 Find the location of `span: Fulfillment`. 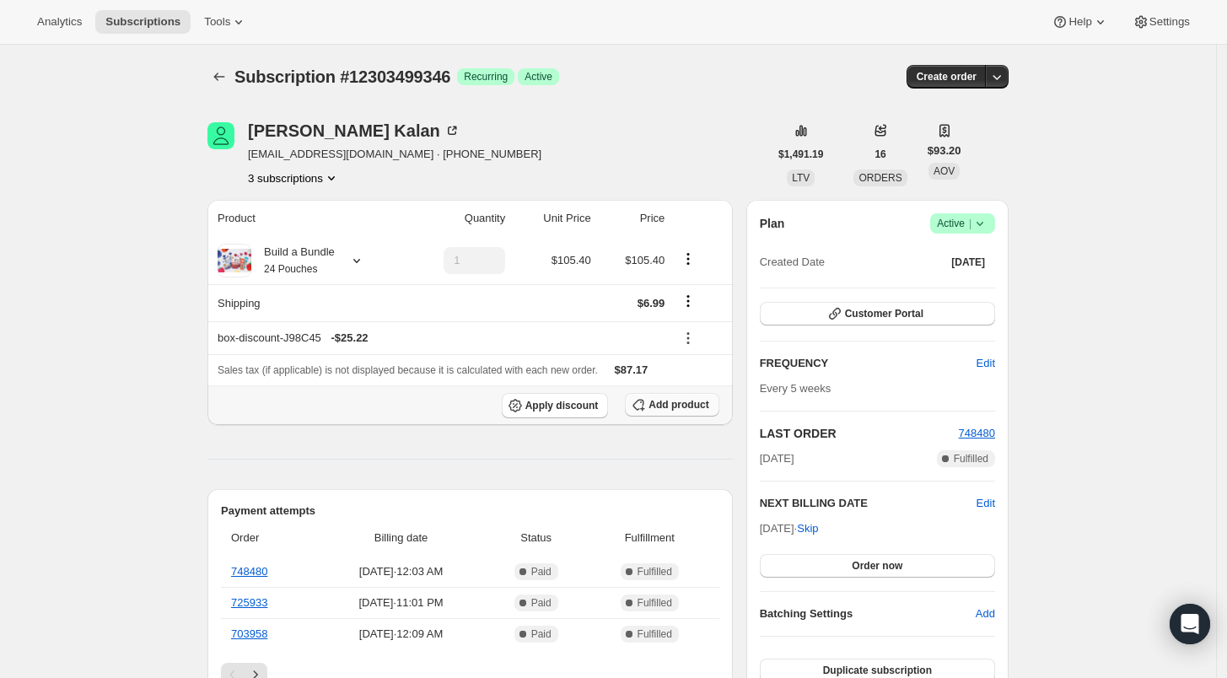

span: Fulfillment is located at coordinates (649, 538).